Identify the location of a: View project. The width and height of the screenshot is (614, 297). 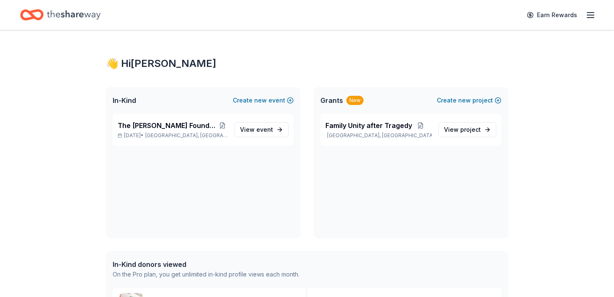
(467, 130).